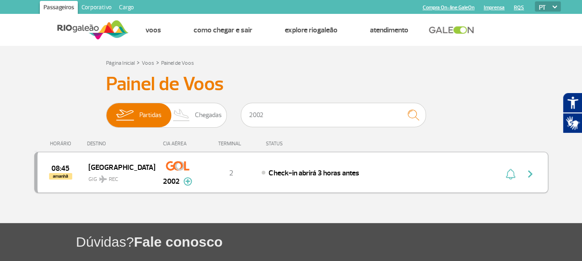 This screenshot has width=582, height=261. What do you see at coordinates (113, 180) in the screenshot?
I see `span: REC` at bounding box center [113, 180].